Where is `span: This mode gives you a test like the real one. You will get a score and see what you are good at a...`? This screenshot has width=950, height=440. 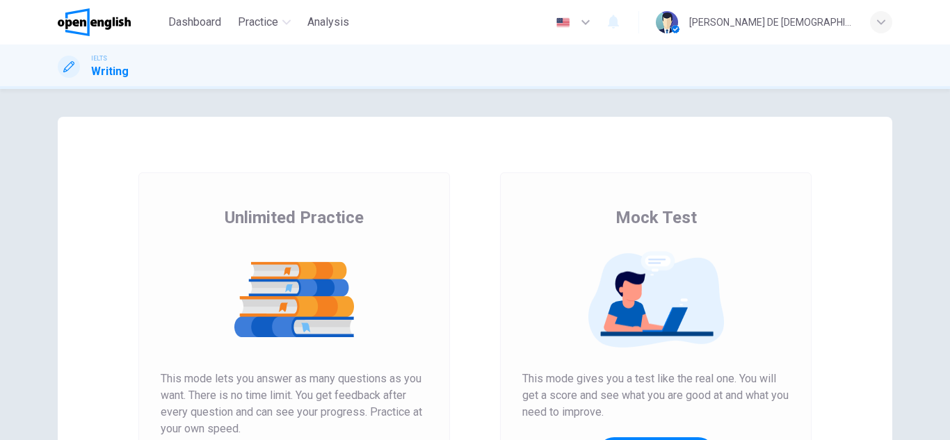
span: This mode gives you a test like the real one. You will get a score and see what you are good at a... is located at coordinates (656, 396).